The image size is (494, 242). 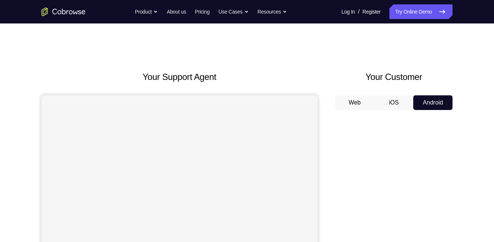 I want to click on h2: Your Customer, so click(x=394, y=77).